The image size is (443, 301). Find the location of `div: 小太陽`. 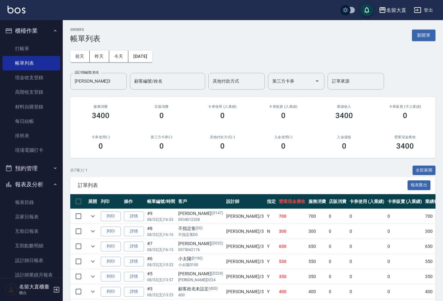

div: 小太陽 is located at coordinates (201, 258).